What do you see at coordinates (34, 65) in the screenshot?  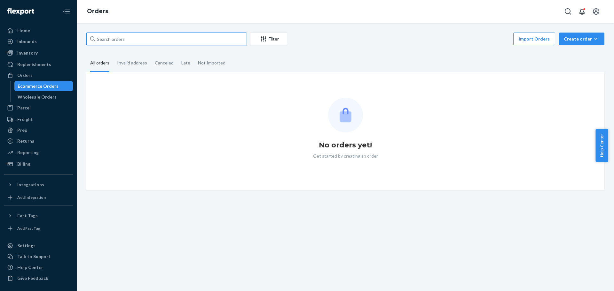 I see `div: Replenishments` at bounding box center [34, 65].